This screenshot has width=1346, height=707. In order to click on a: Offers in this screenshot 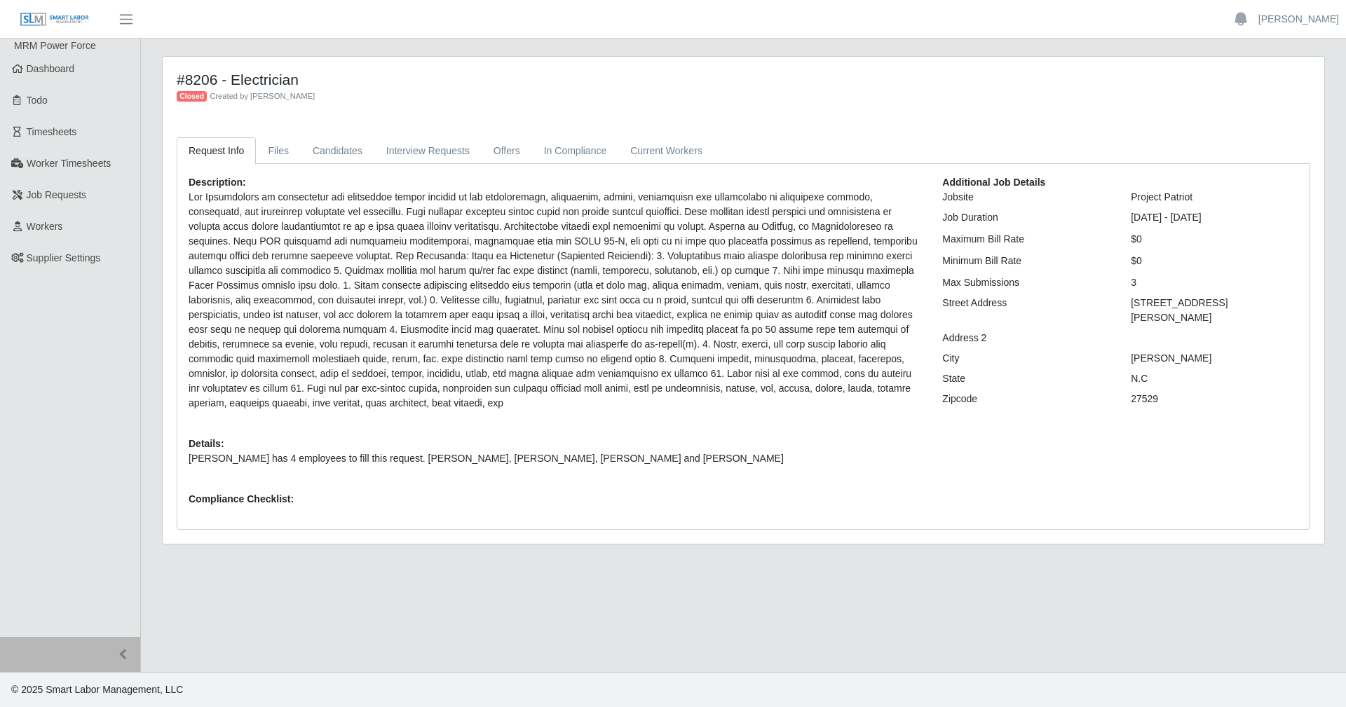, I will do `click(507, 151)`.